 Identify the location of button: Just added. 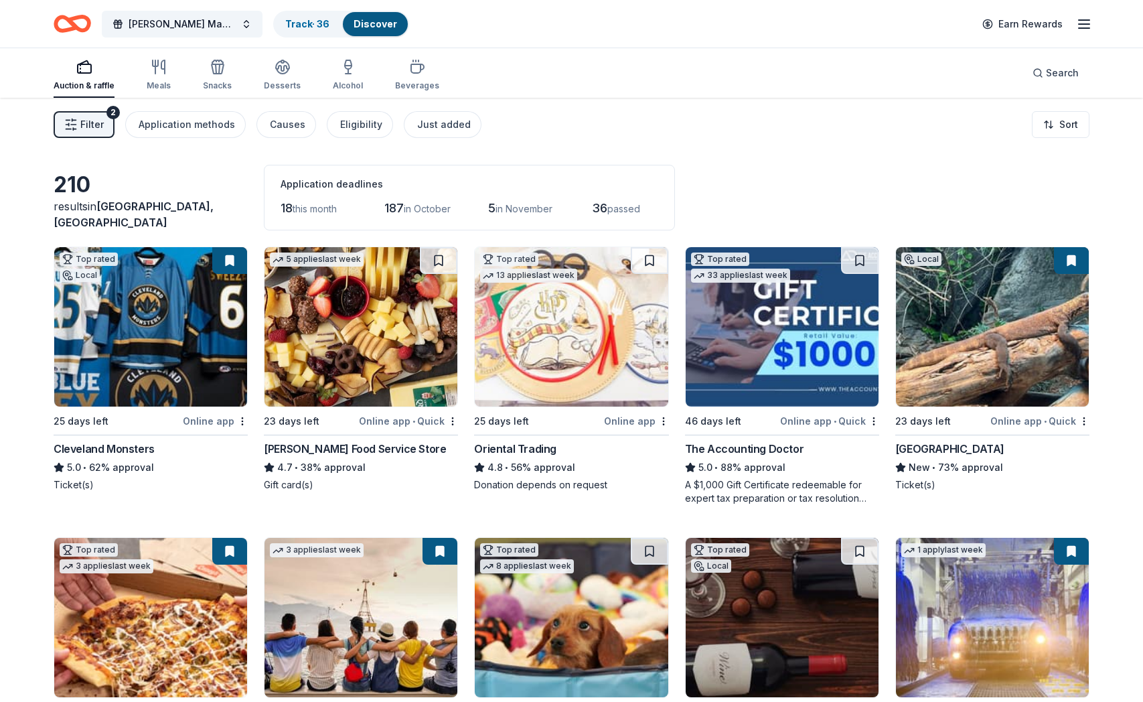
(443, 125).